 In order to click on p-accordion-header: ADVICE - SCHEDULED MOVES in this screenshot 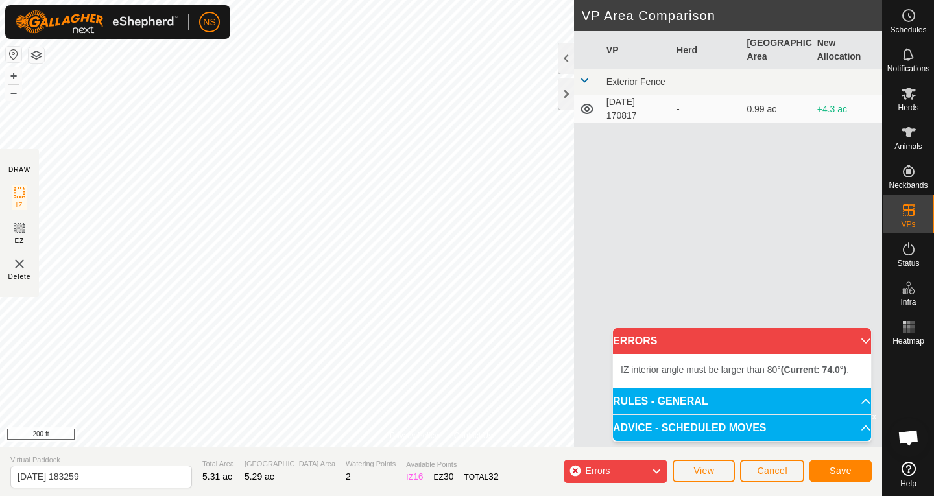, I will do `click(742, 428)`.